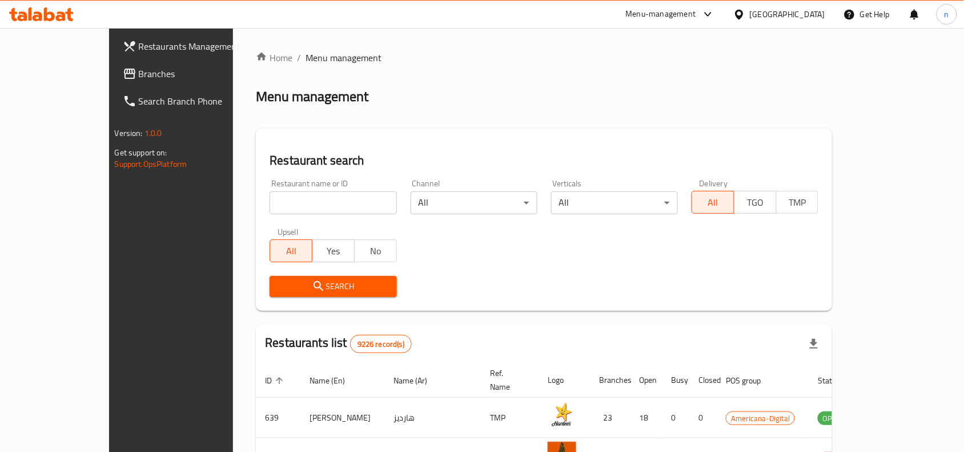 This screenshot has width=964, height=452. I want to click on span: TGO, so click(756, 202).